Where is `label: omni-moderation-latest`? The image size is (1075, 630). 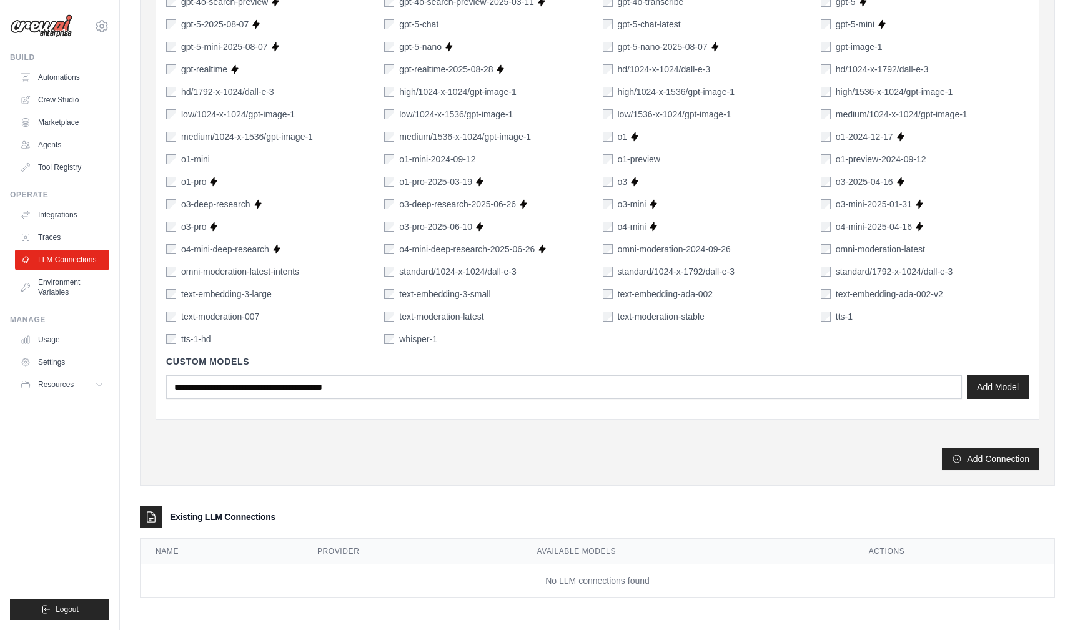 label: omni-moderation-latest is located at coordinates (880, 249).